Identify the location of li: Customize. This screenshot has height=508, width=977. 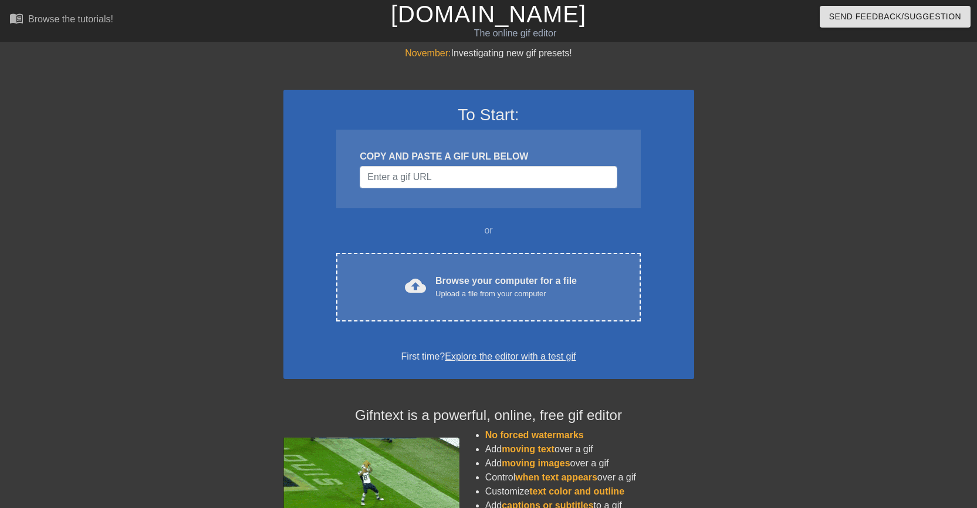
(590, 492).